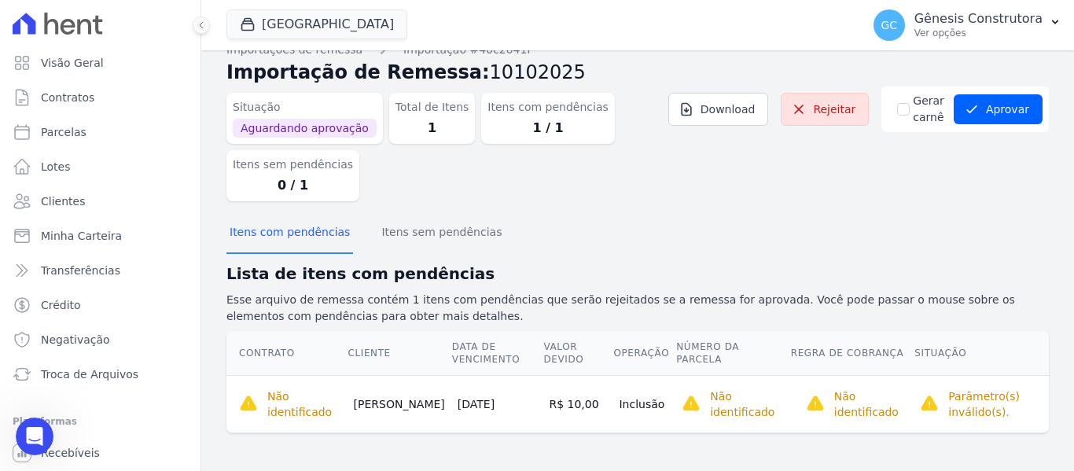 The width and height of the screenshot is (1074, 471). I want to click on th: Data de Vencimento, so click(497, 353).